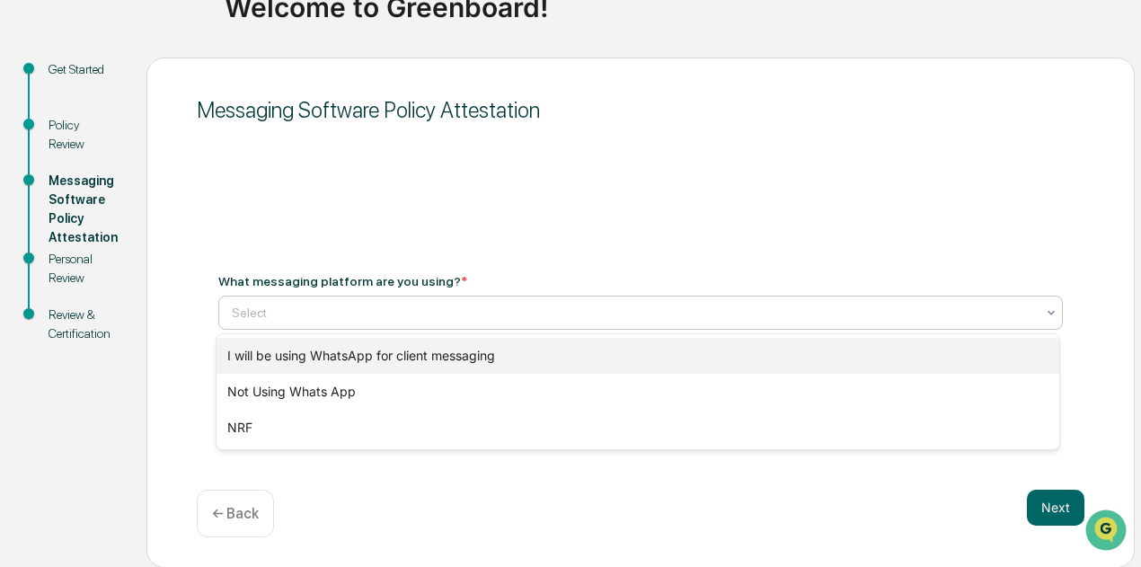 The height and width of the screenshot is (567, 1141). Describe the element at coordinates (638, 392) in the screenshot. I see `div: Not Using Whats App` at that location.